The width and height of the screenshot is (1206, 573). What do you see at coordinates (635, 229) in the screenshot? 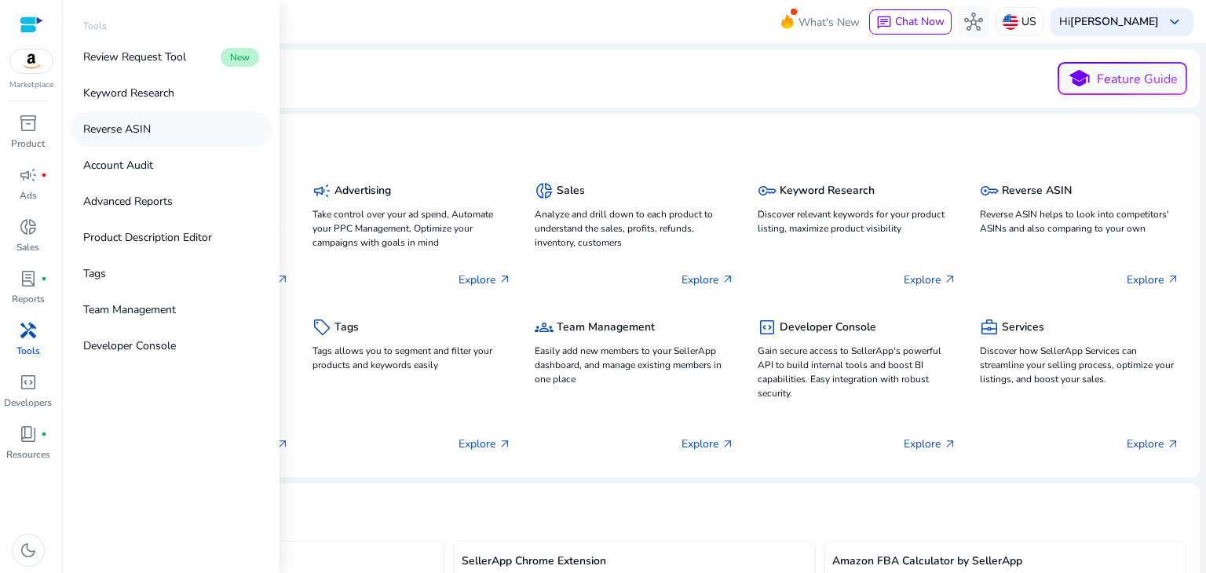
I see `p: Analyze and drill down to each product to understand the sales, profits, refunds, inventory, cust...` at bounding box center [635, 229].